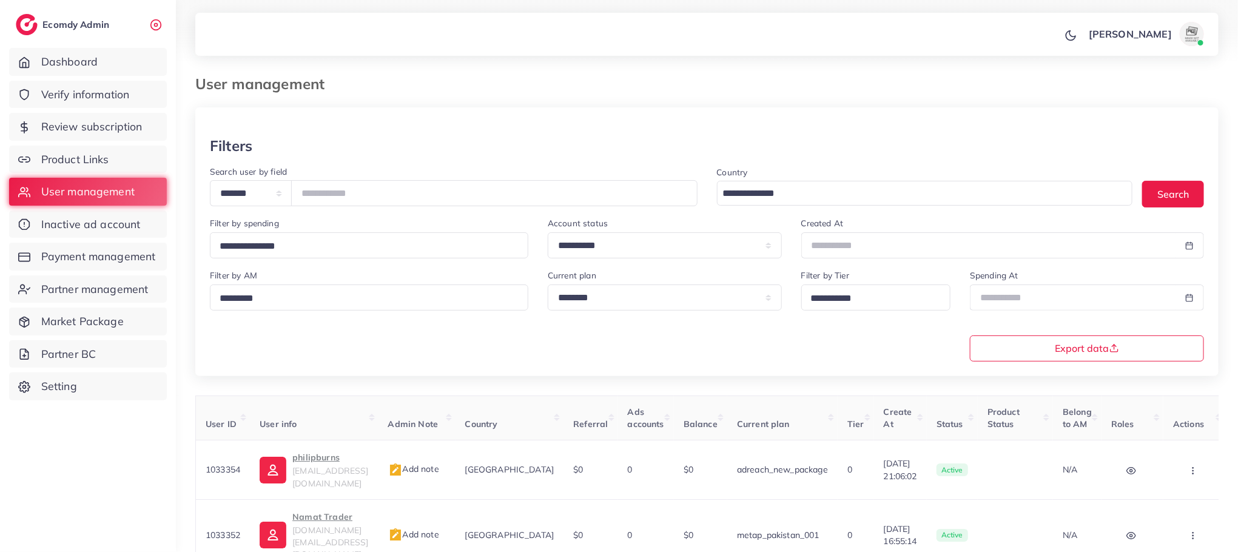 The height and width of the screenshot is (552, 1238). I want to click on span: Partner BC, so click(69, 354).